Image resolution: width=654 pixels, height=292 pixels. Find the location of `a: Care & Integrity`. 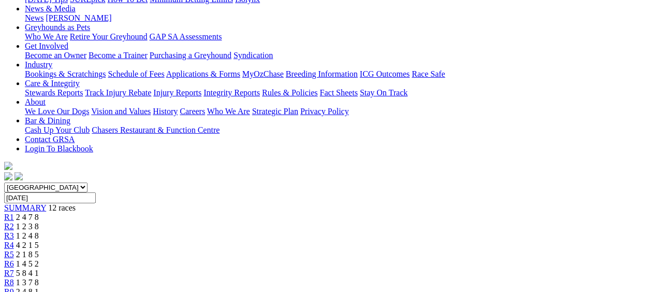

a: Care & Integrity is located at coordinates (52, 83).